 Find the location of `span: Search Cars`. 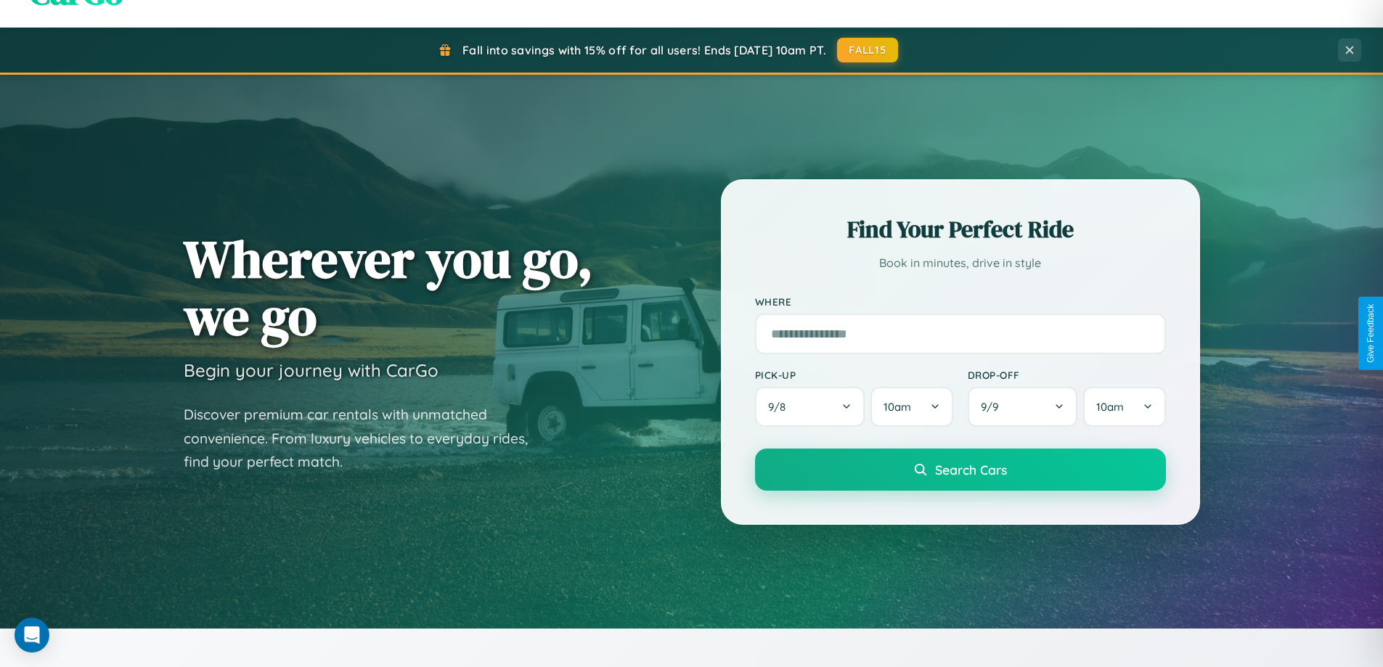

span: Search Cars is located at coordinates (971, 470).